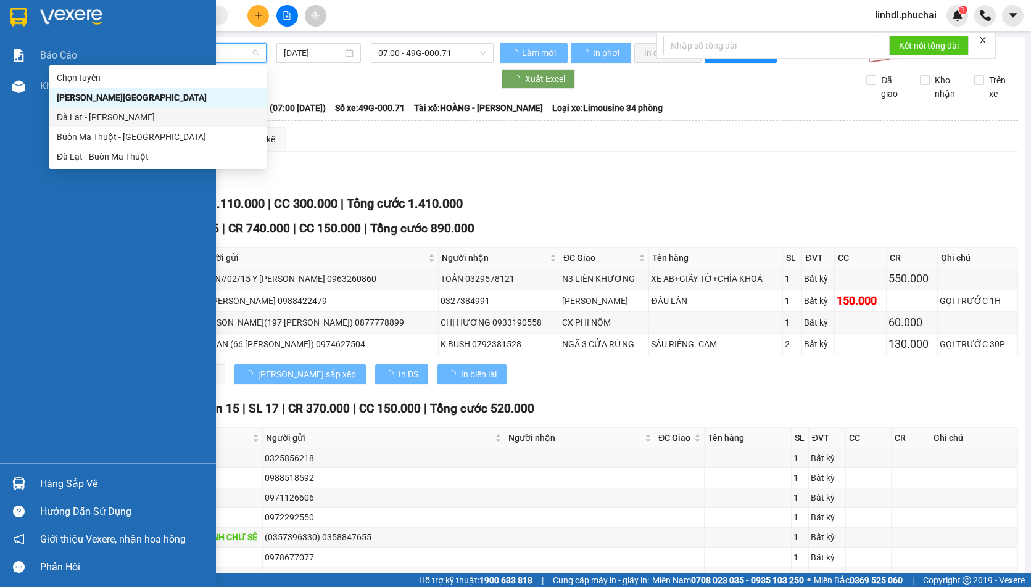 The image size is (1031, 587). What do you see at coordinates (1013, 15) in the screenshot?
I see `span: caret-down` at bounding box center [1013, 15].